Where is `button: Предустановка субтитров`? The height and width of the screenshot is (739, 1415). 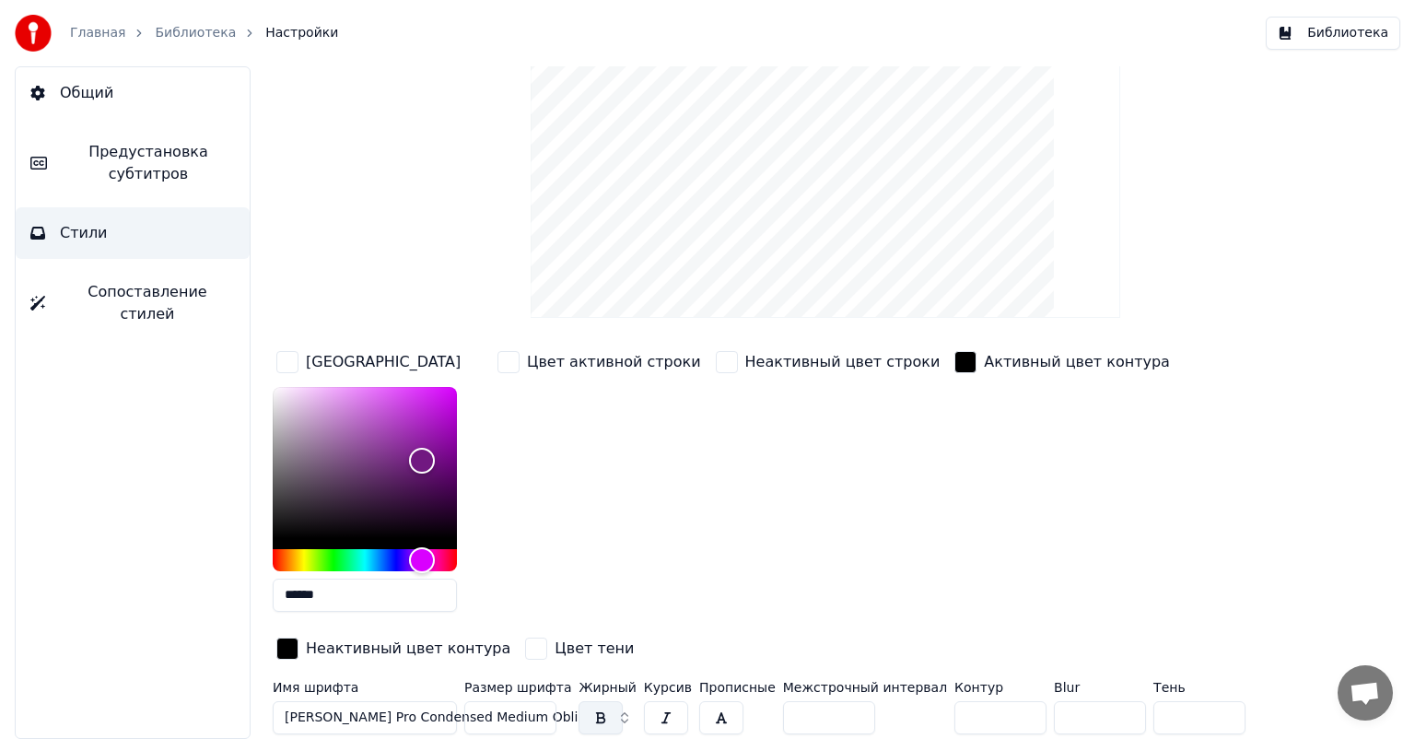 button: Предустановка субтитров is located at coordinates (133, 163).